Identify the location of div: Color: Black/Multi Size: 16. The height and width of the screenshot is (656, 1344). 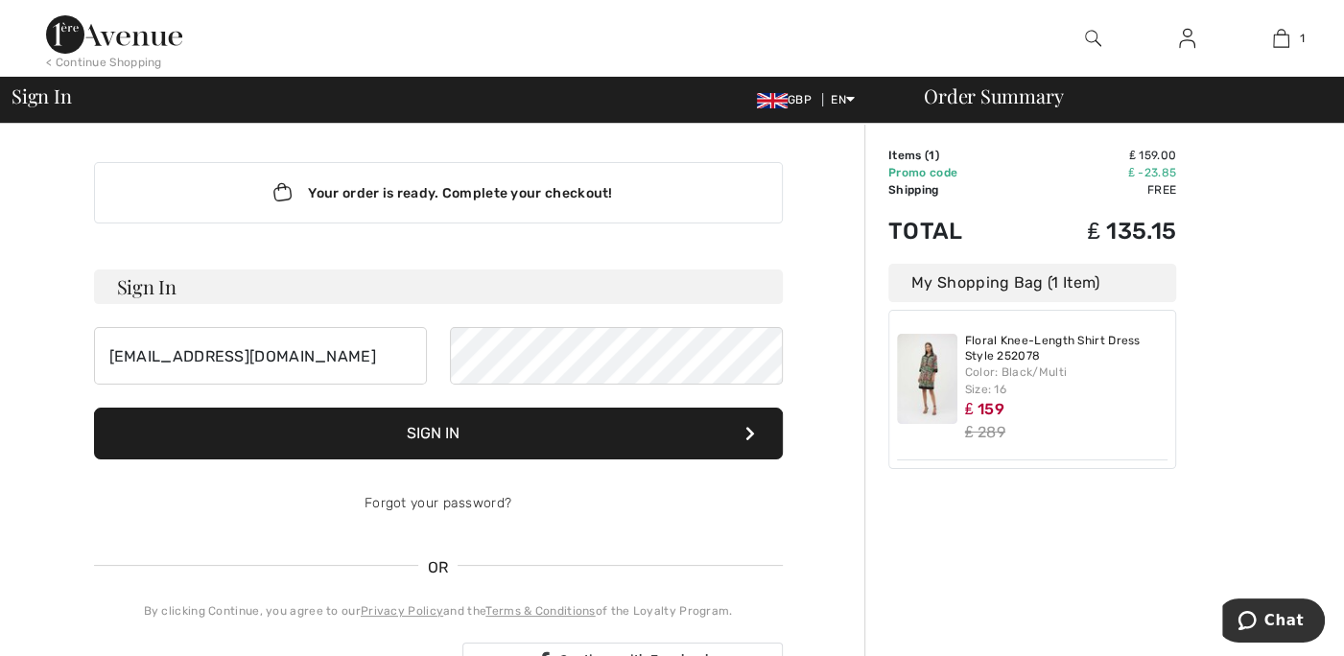
(1067, 381).